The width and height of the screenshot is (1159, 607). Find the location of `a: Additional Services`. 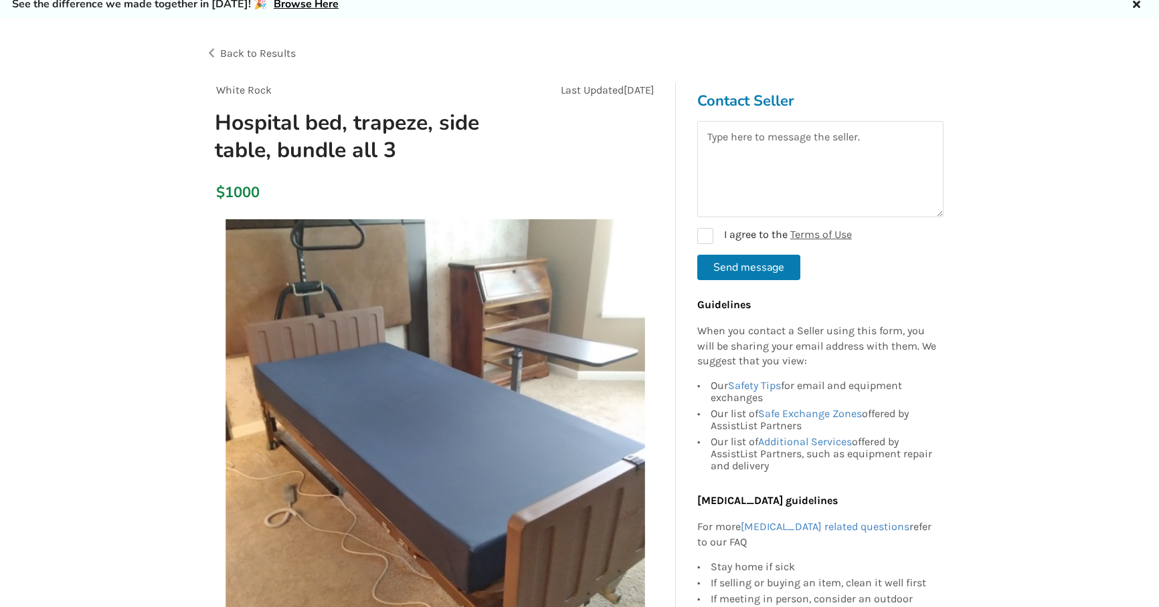

a: Additional Services is located at coordinates (805, 442).